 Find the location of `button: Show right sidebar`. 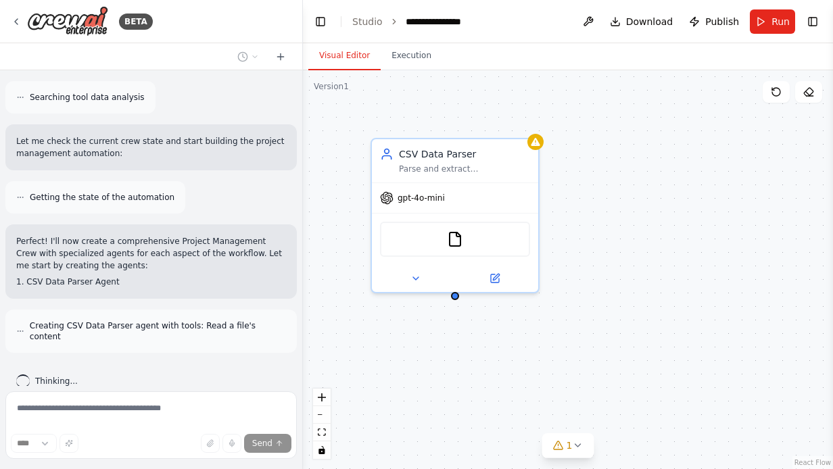

button: Show right sidebar is located at coordinates (813, 22).